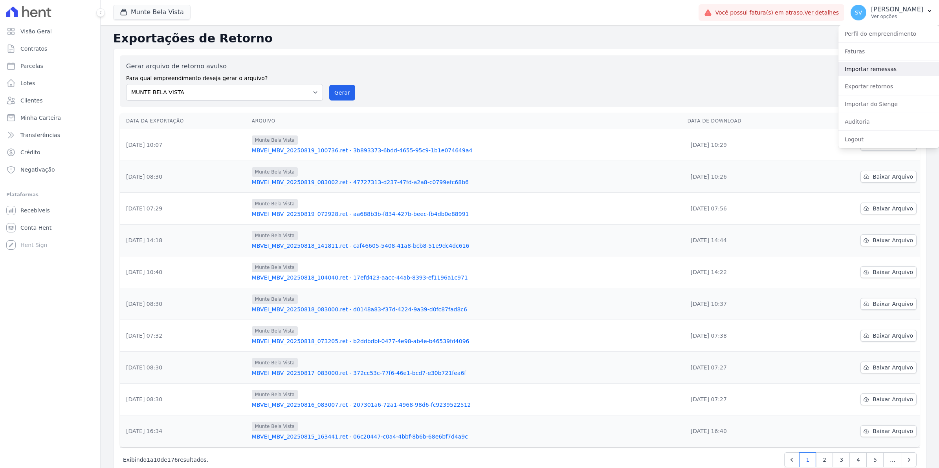 The height and width of the screenshot is (468, 939). I want to click on th: Data da Exportação, so click(184, 121).